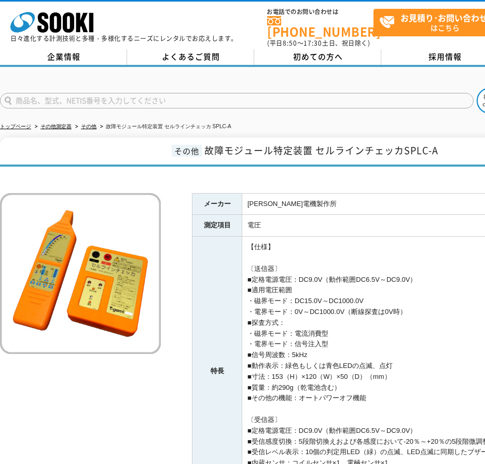 The image size is (485, 464). I want to click on span: (平日 ～ 土日、祝日除く), so click(319, 43).